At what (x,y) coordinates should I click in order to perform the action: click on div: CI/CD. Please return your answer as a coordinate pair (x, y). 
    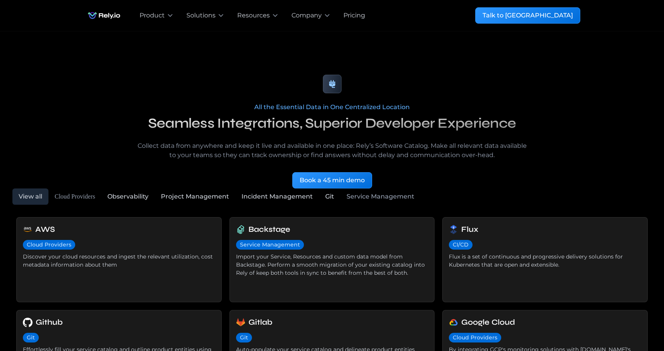
    Looking at the image, I should click on (460, 245).